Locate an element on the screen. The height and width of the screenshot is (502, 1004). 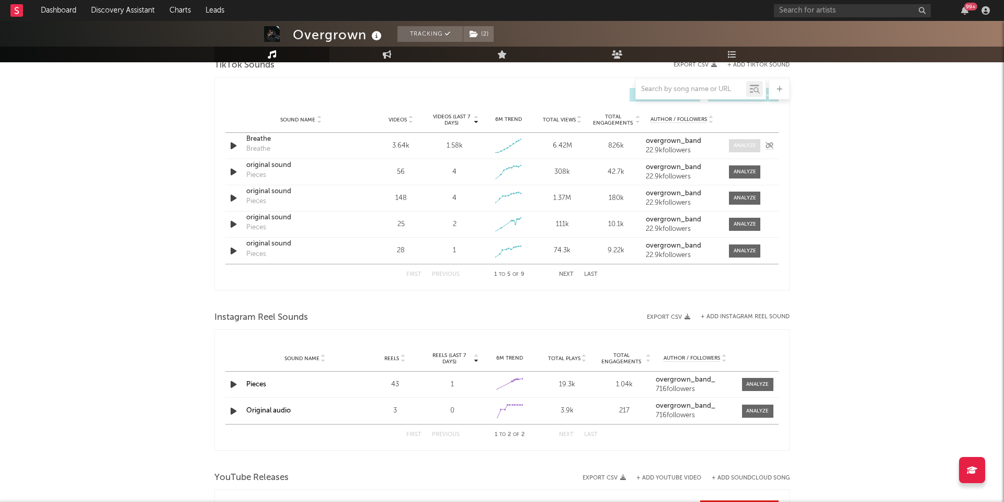
div: 3 is located at coordinates (395, 411).